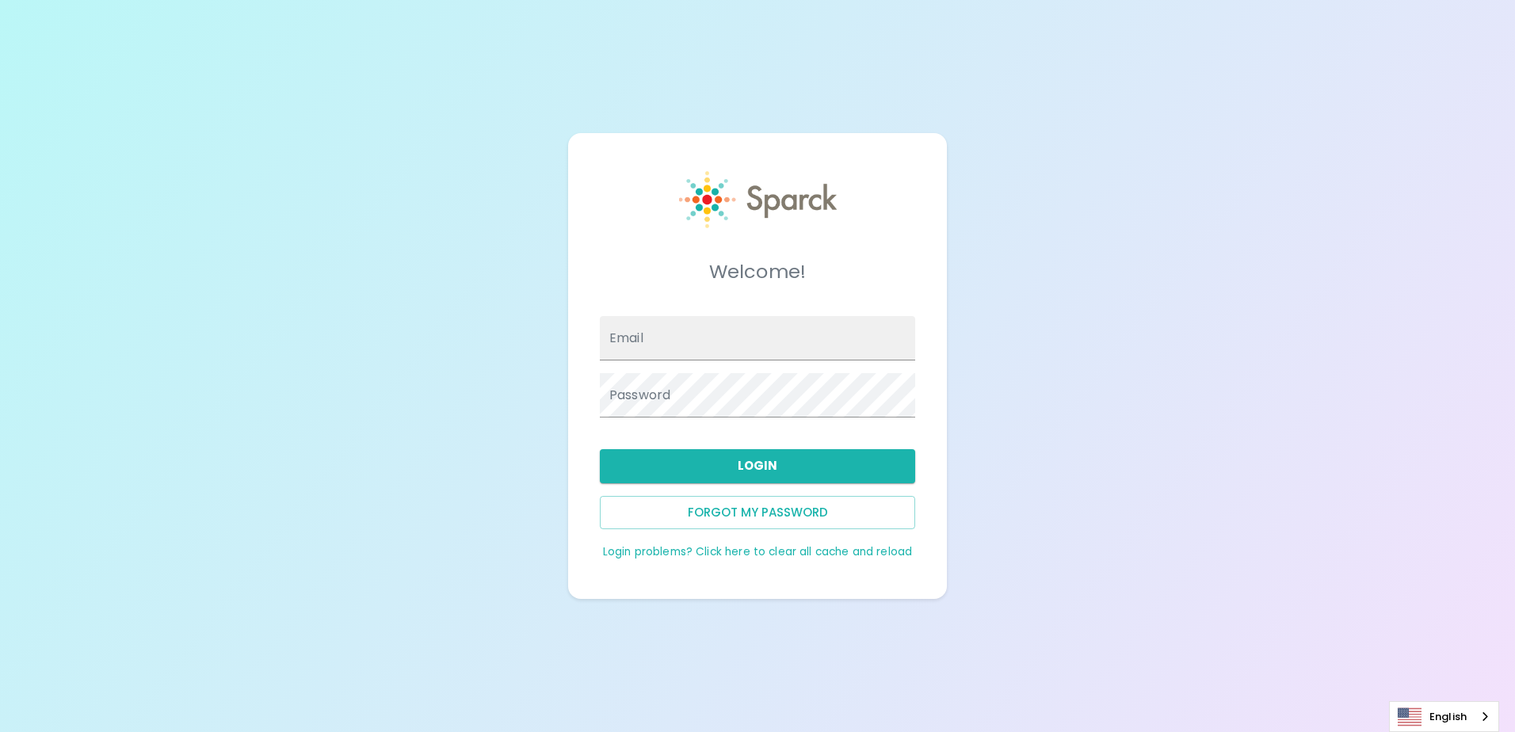  What do you see at coordinates (1444, 716) in the screenshot?
I see `aside: Language selected: English` at bounding box center [1444, 716].